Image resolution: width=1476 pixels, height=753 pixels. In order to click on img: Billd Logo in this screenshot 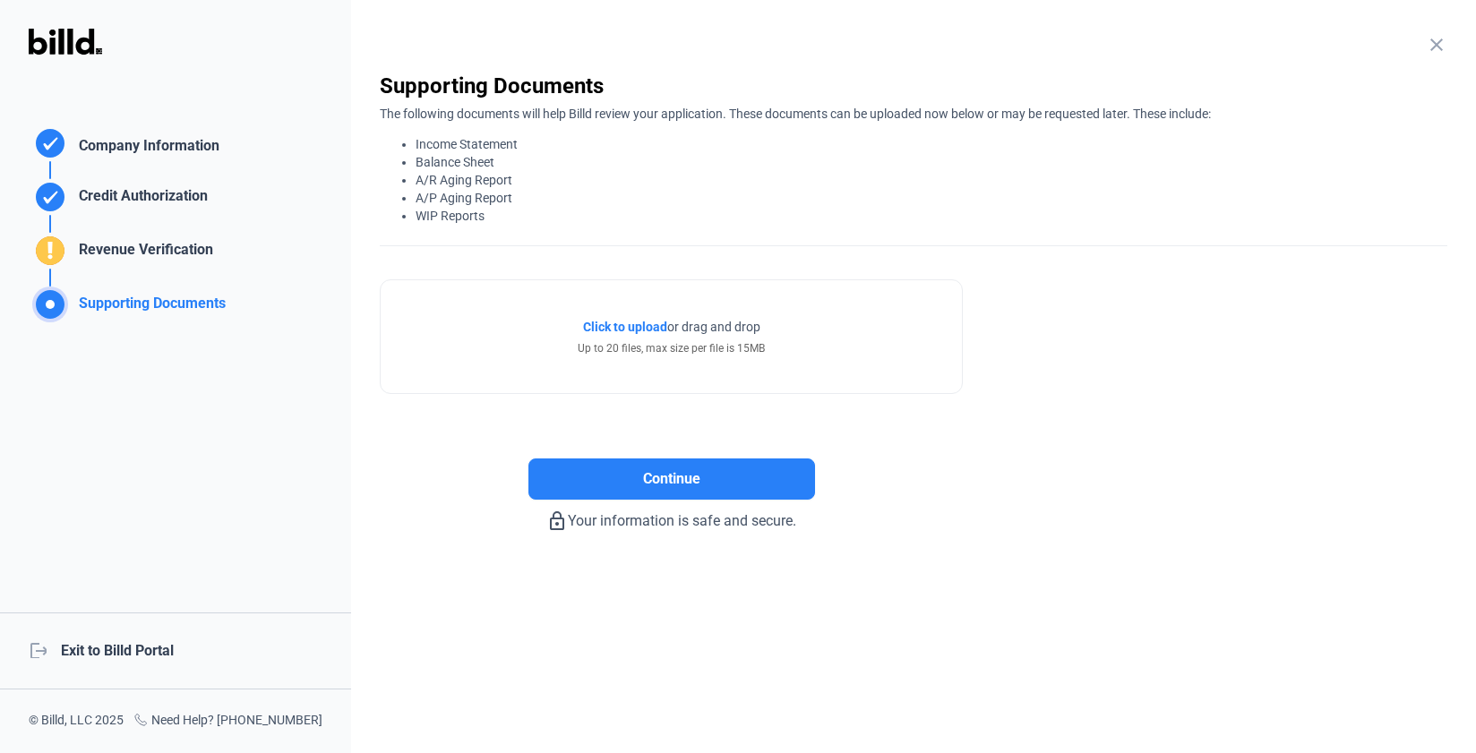, I will do `click(65, 41)`.